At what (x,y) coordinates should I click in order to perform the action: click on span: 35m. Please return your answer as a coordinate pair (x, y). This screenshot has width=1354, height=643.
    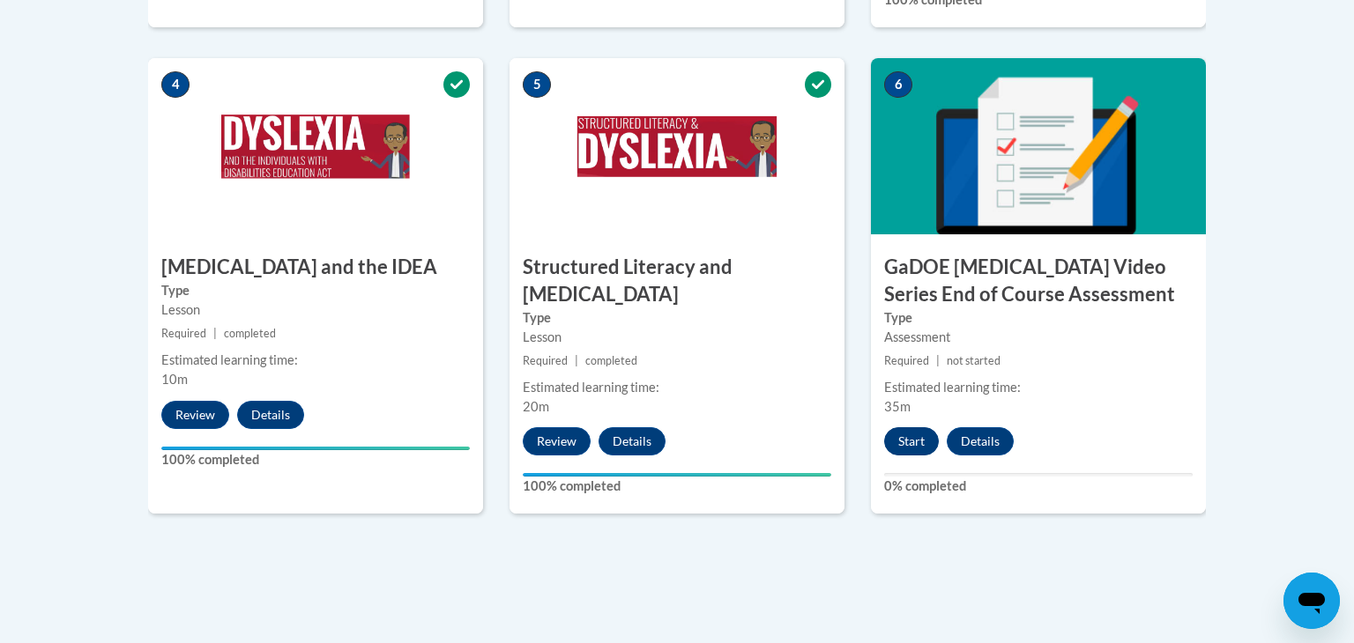
    Looking at the image, I should click on (897, 406).